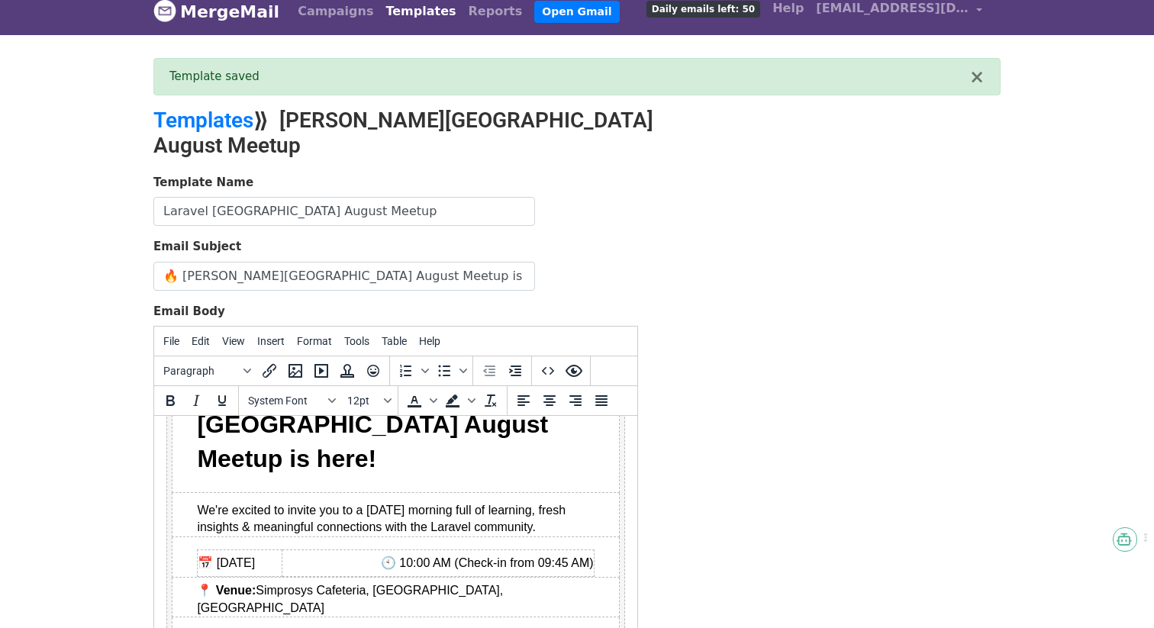  I want to click on button: Preview, so click(574, 371).